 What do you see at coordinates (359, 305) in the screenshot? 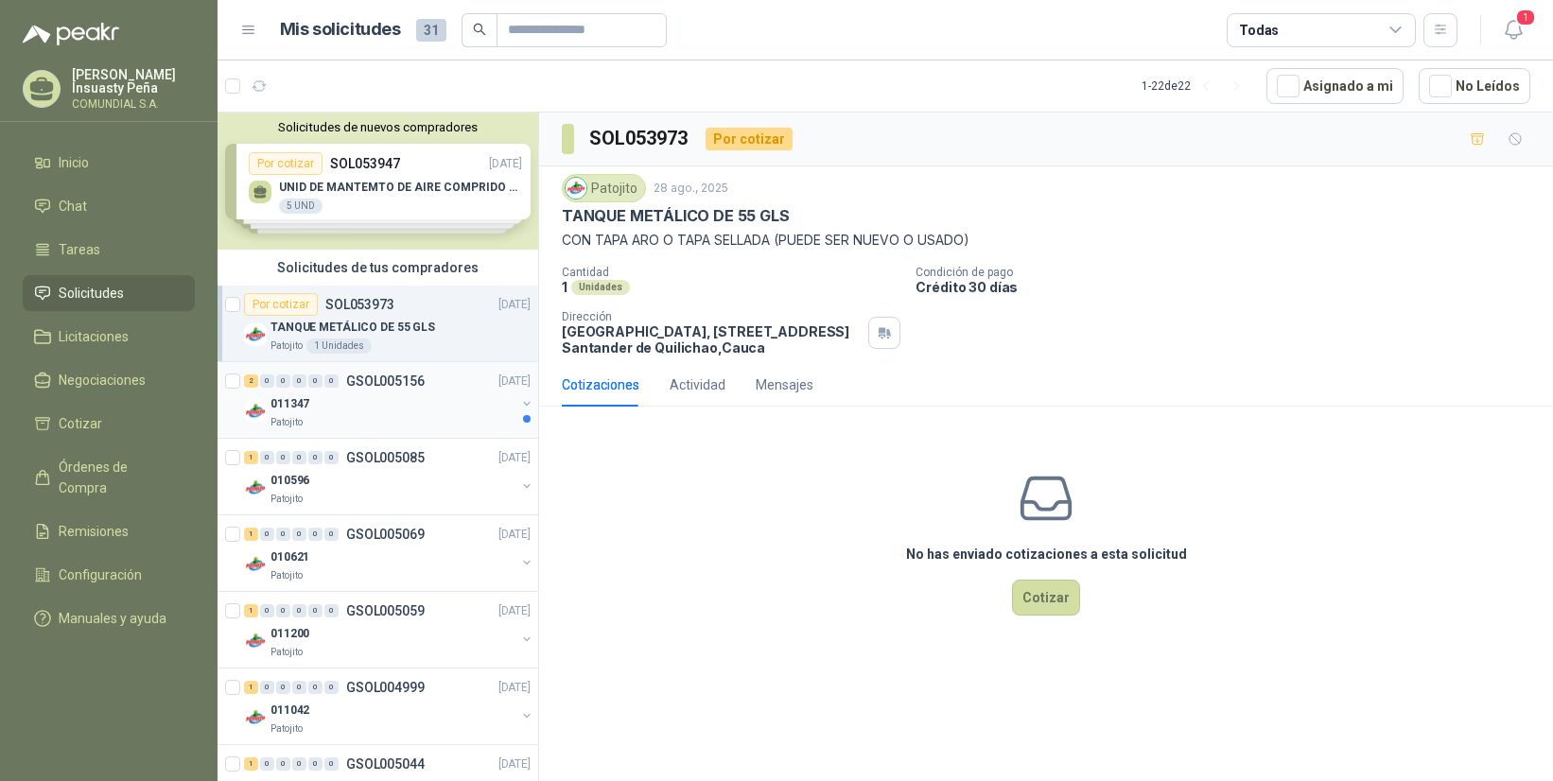
I see `p: SOL053973` at bounding box center [359, 305].